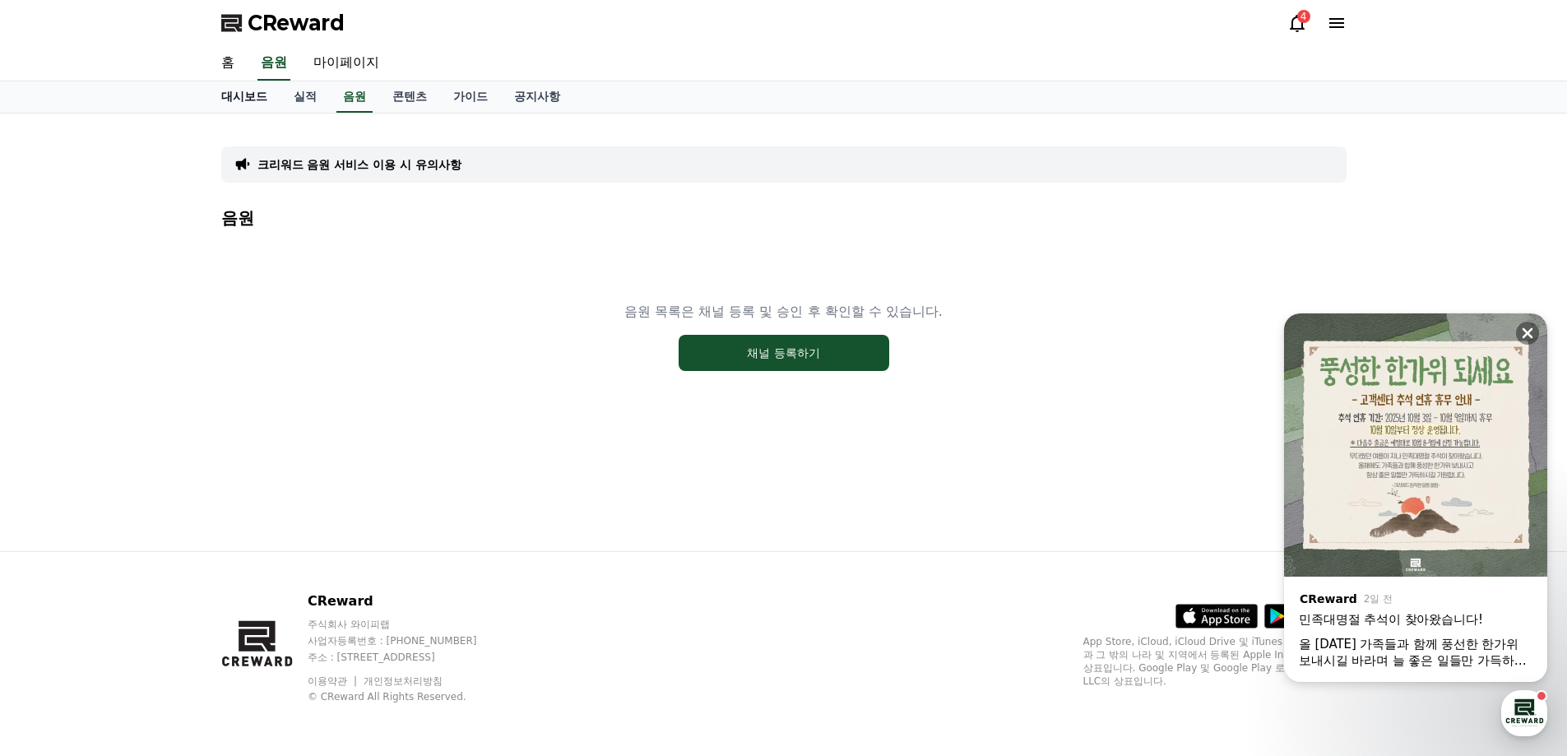 The width and height of the screenshot is (1567, 756). Describe the element at coordinates (408, 601) in the screenshot. I see `p: CReward` at that location.